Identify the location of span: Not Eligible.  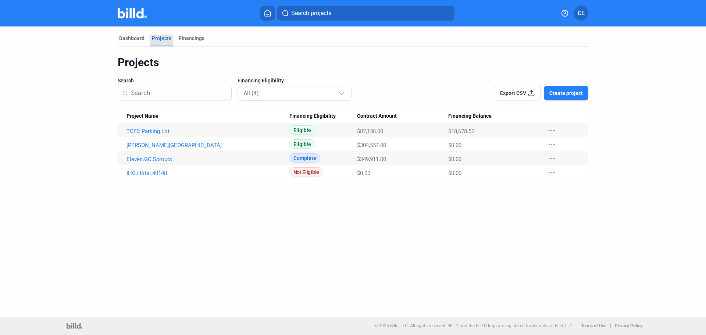
(306, 172).